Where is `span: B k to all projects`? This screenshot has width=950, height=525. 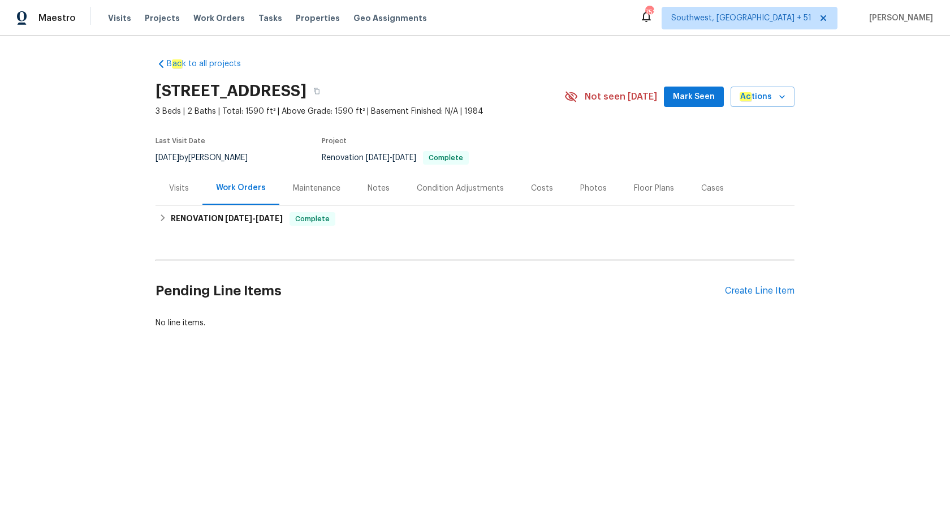 span: B k to all projects is located at coordinates (204, 64).